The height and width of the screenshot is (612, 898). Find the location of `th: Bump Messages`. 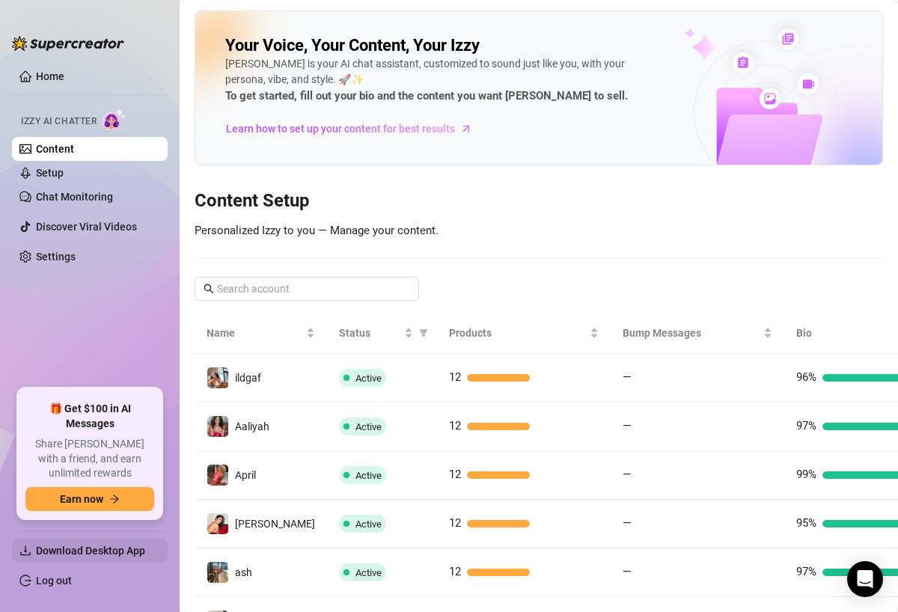

th: Bump Messages is located at coordinates (698, 333).